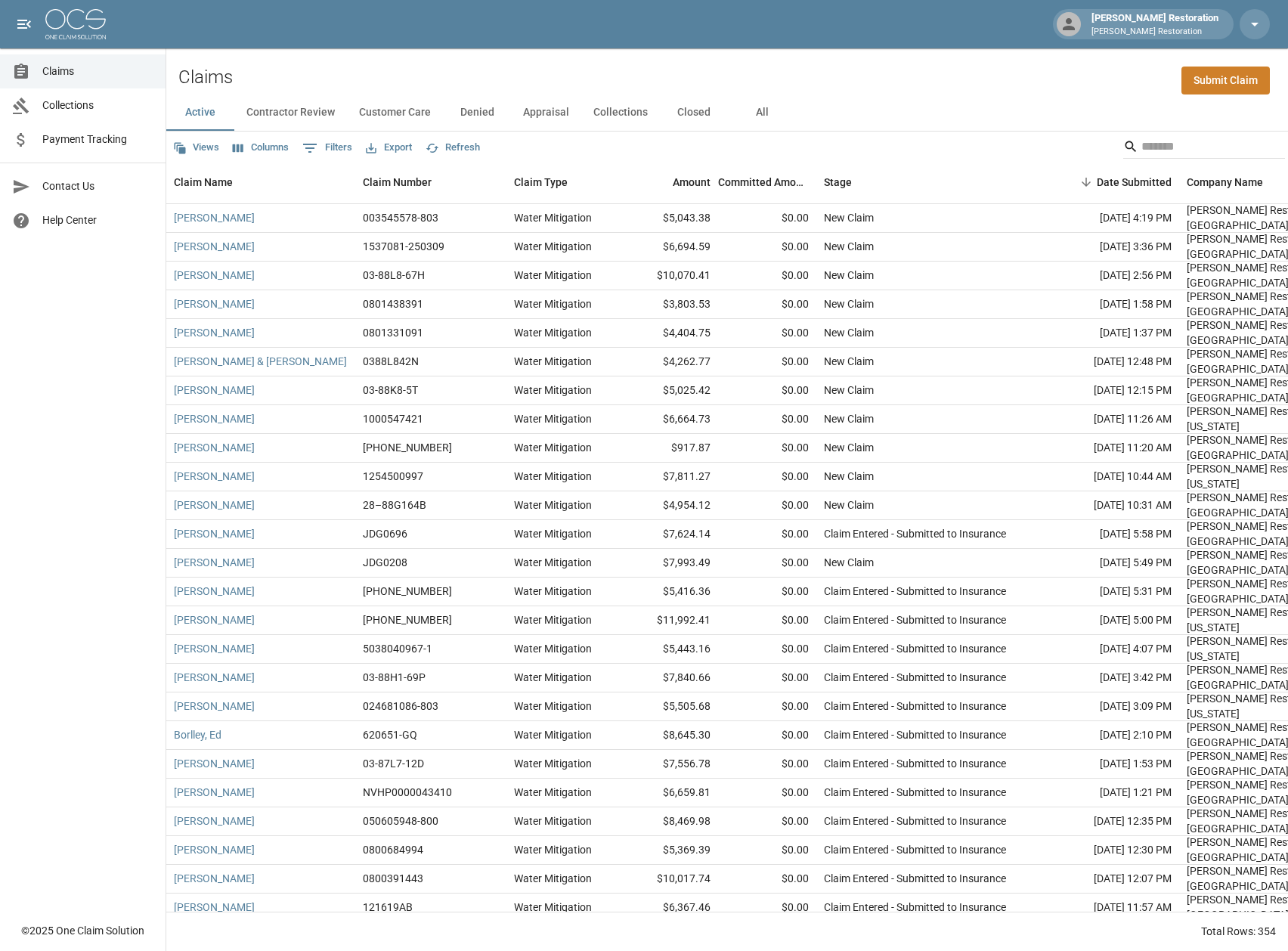 Image resolution: width=1288 pixels, height=951 pixels. What do you see at coordinates (394, 113) in the screenshot?
I see `button: Customer Care` at bounding box center [394, 113].